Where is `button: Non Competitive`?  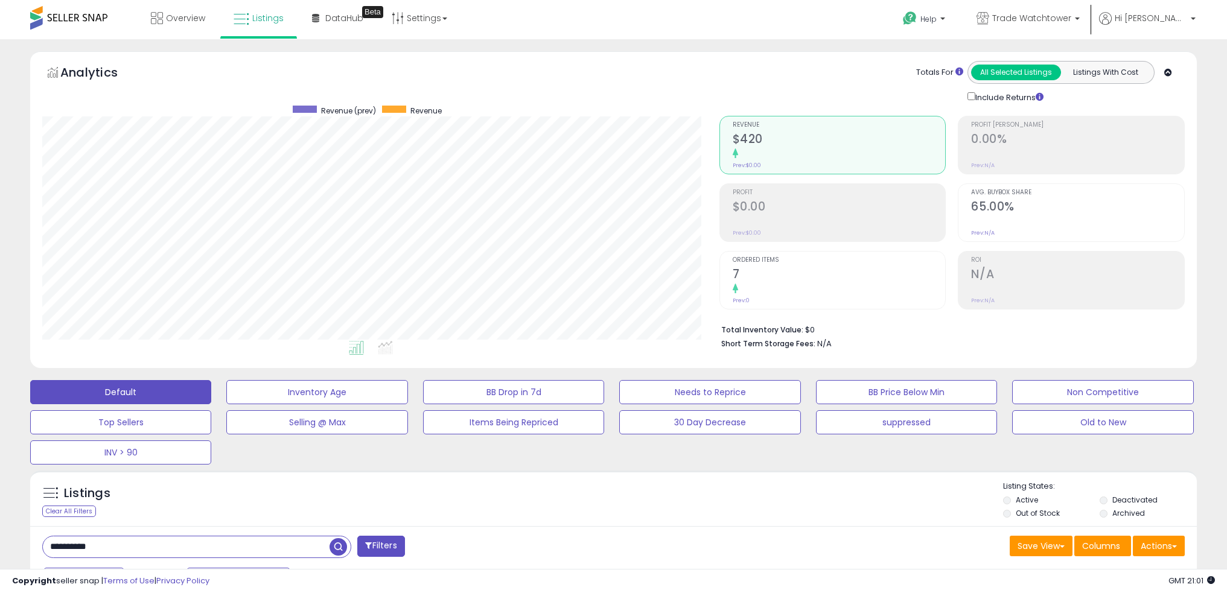
button: Non Competitive is located at coordinates (1103, 392).